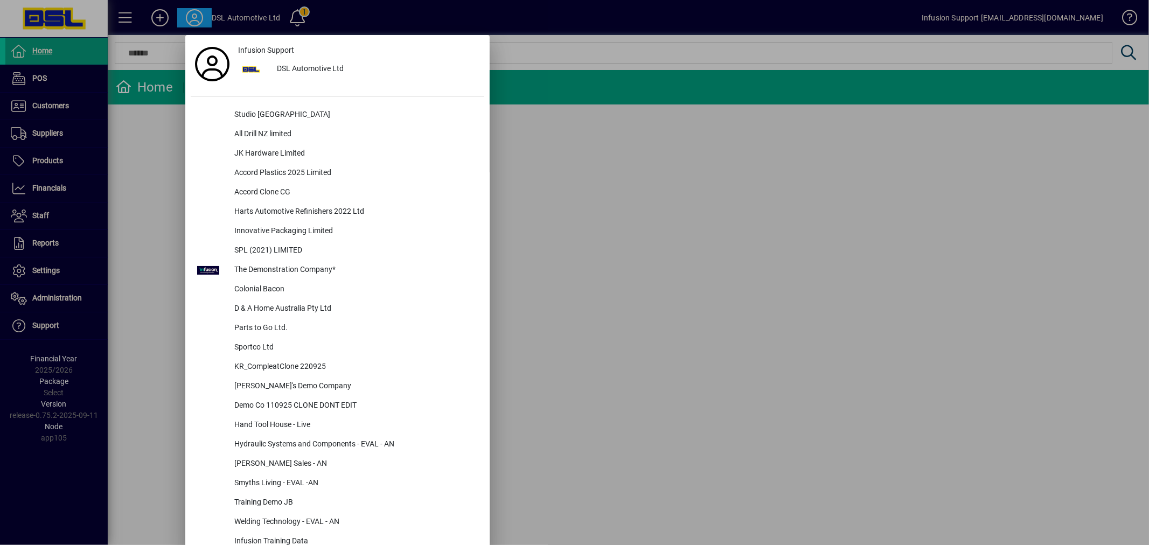 Image resolution: width=1149 pixels, height=545 pixels. I want to click on div: Demo Co 110925 CLONE DONT EDIT, so click(355, 406).